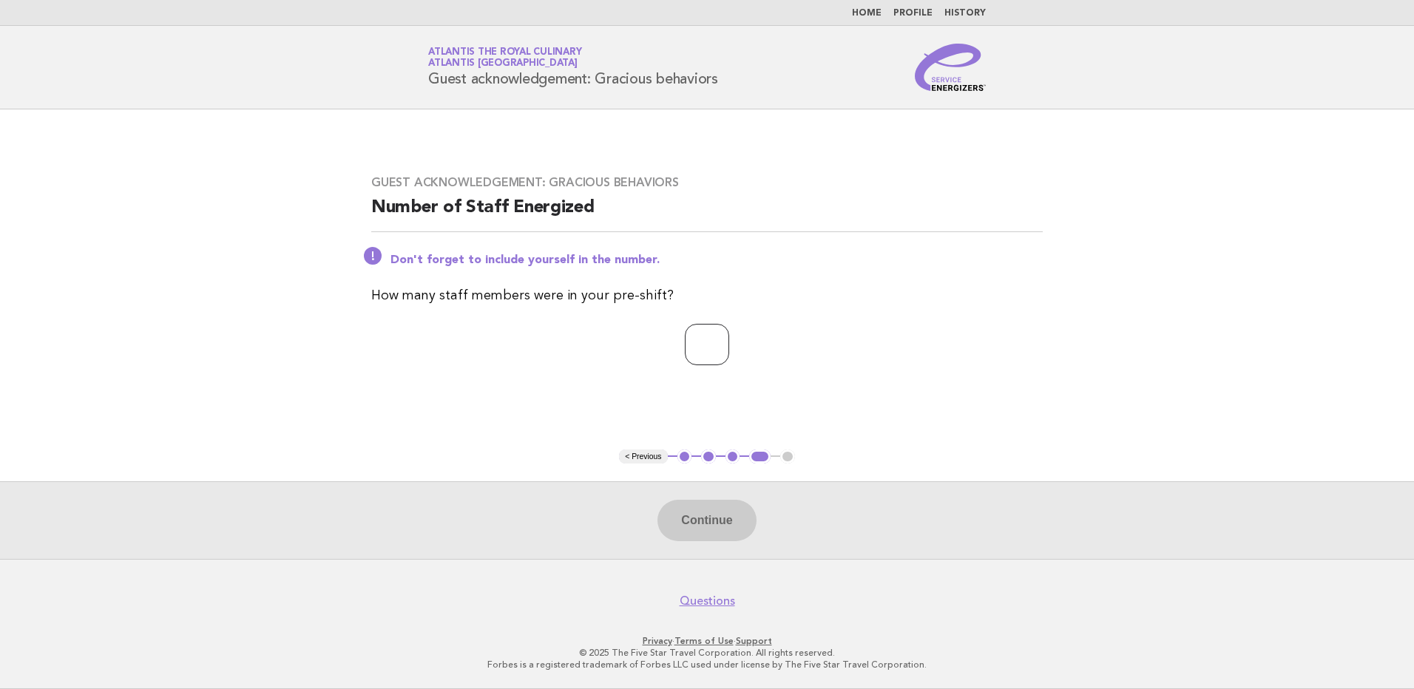 The width and height of the screenshot is (1414, 689). I want to click on a: Terms of Use, so click(704, 641).